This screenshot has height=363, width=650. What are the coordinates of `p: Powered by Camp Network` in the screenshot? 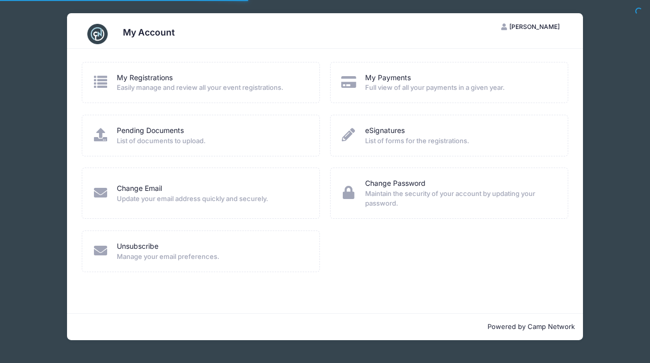 It's located at (325, 327).